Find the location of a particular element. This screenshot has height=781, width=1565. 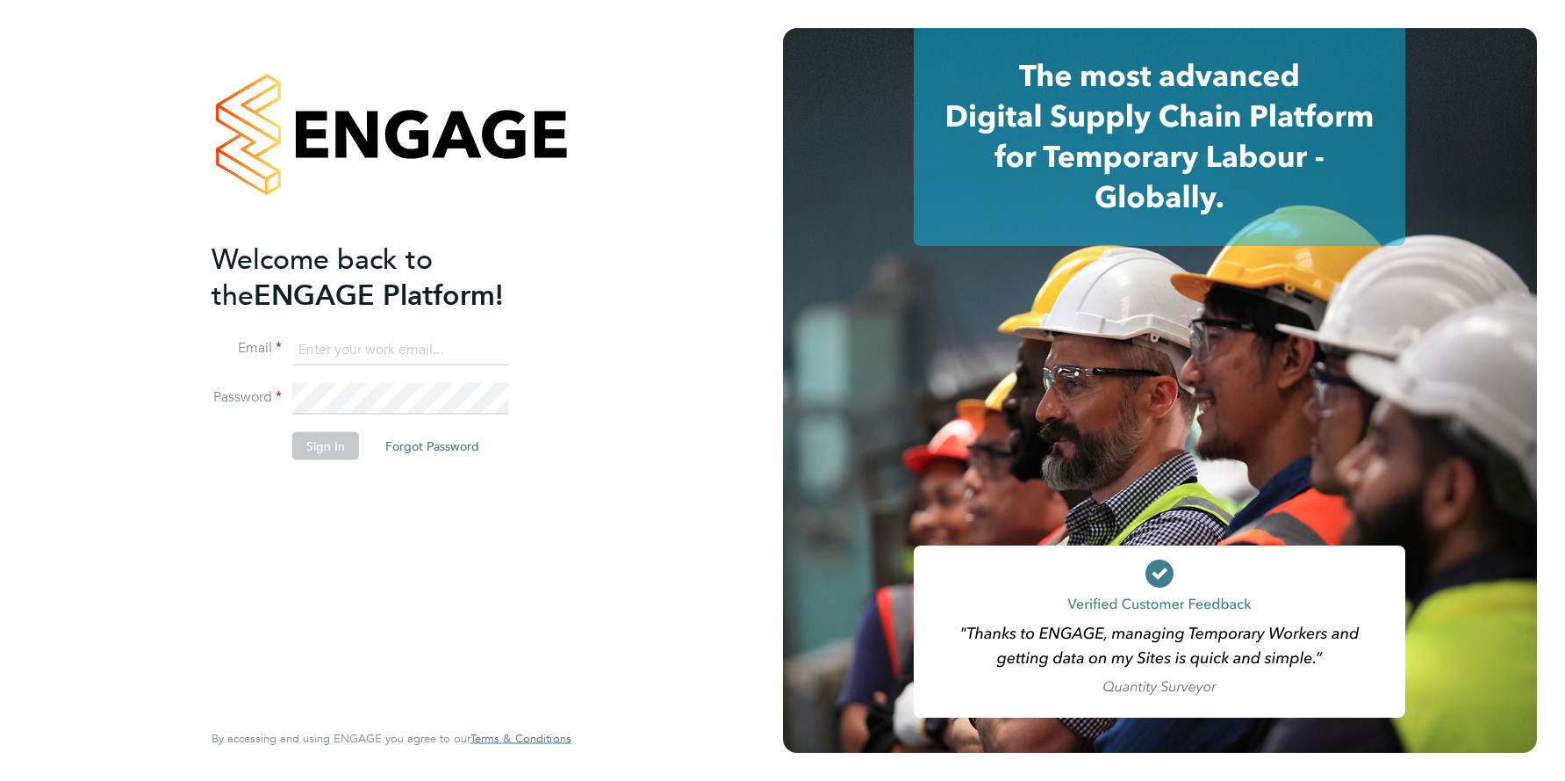

span: By accessing and using ENGAGE you agree to our is located at coordinates (392, 738).